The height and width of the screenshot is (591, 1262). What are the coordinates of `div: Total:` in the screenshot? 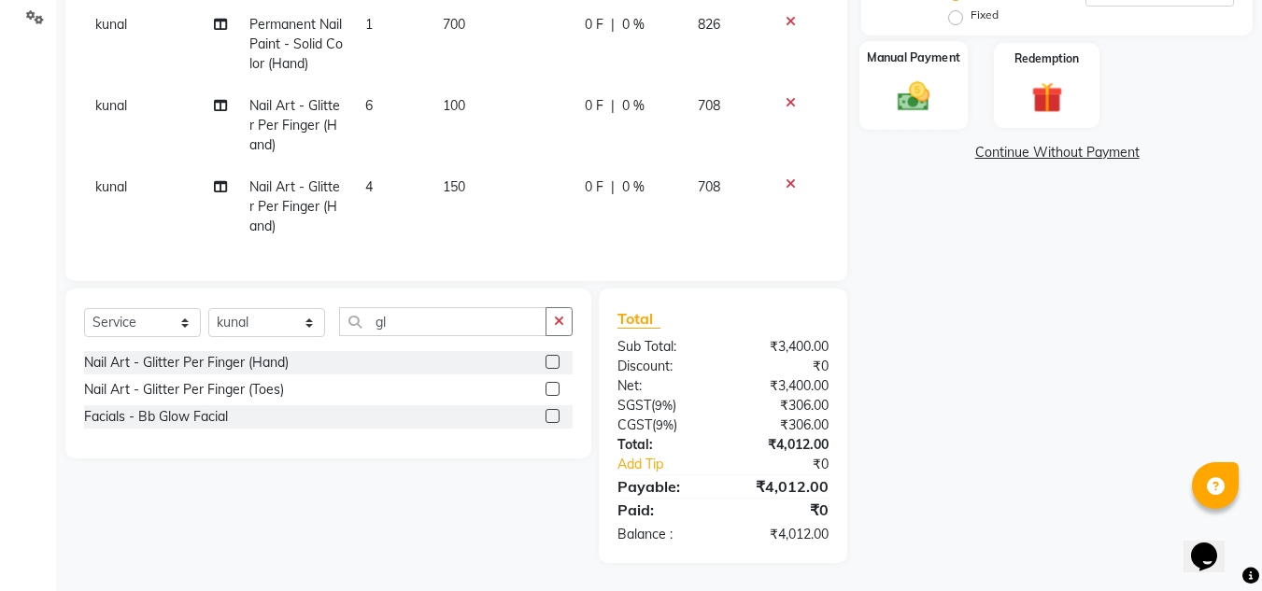 It's located at (663, 445).